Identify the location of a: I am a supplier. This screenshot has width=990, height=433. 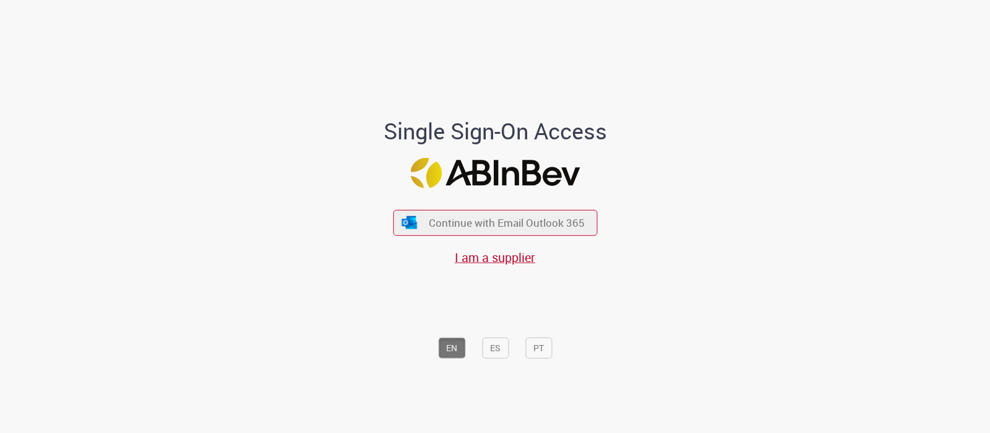
(495, 256).